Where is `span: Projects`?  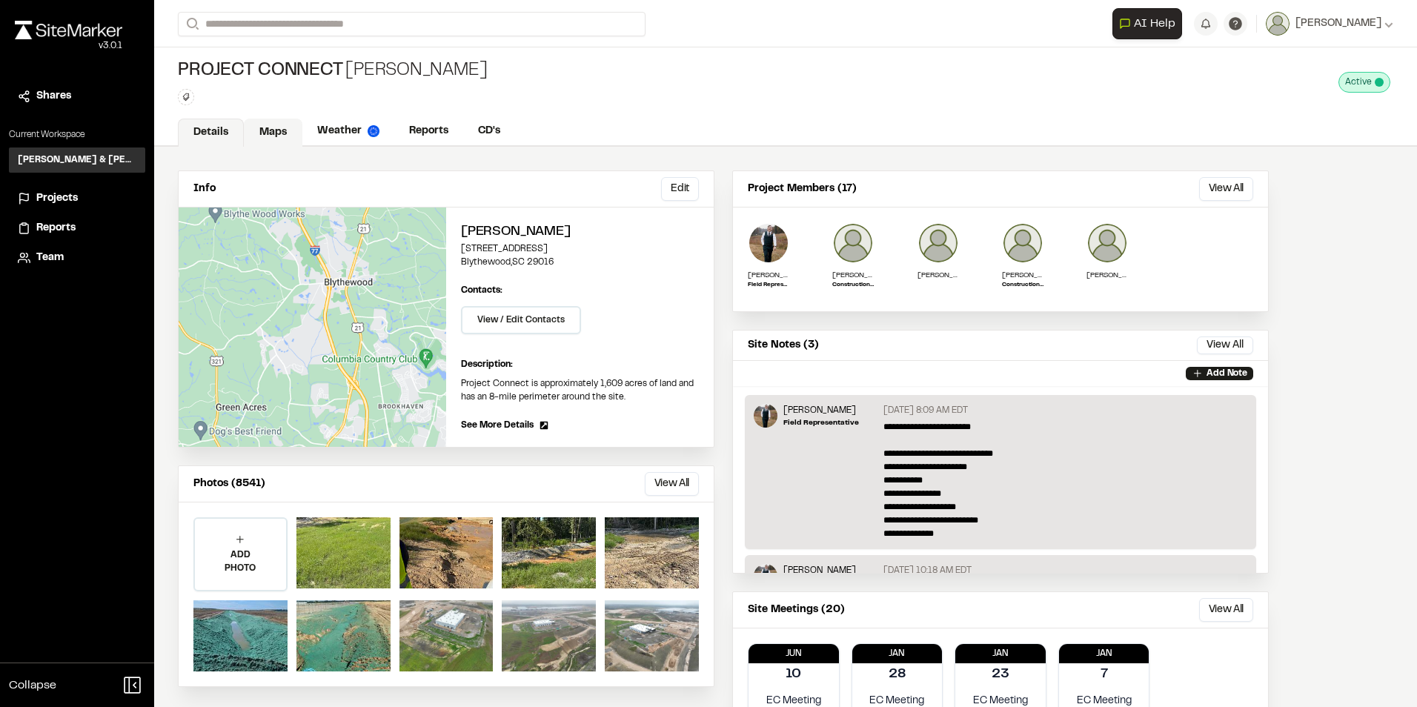
span: Projects is located at coordinates (57, 199).